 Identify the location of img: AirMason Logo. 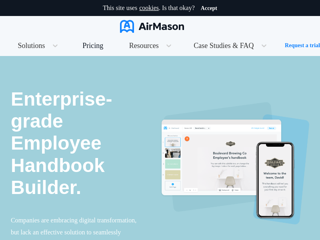
(152, 26).